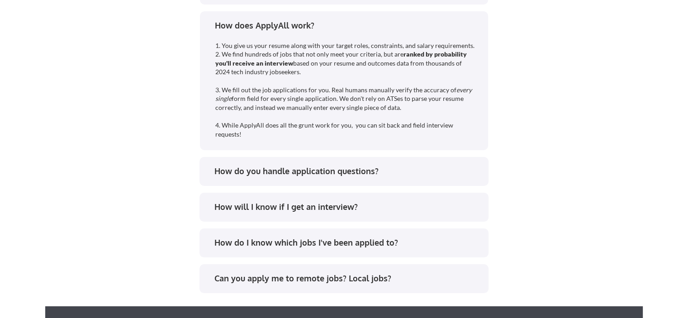 Image resolution: width=688 pixels, height=318 pixels. What do you see at coordinates (347, 243) in the screenshot?
I see `div: How do I know which jobs I've been applied to?` at bounding box center [347, 243].